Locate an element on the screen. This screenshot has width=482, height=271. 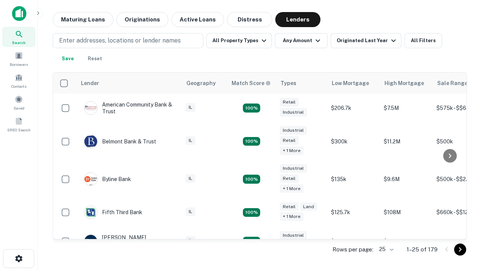
button: Active Loans is located at coordinates (198, 20).